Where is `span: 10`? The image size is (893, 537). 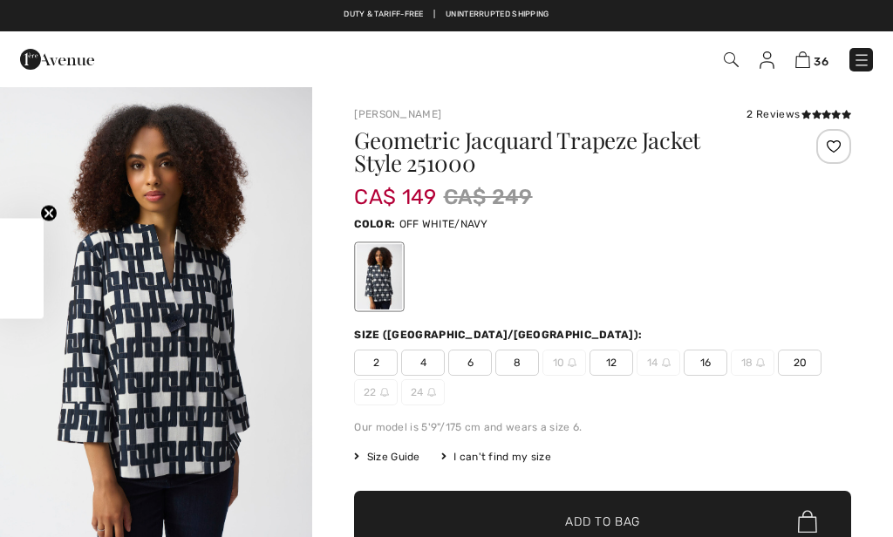 span: 10 is located at coordinates (564, 363).